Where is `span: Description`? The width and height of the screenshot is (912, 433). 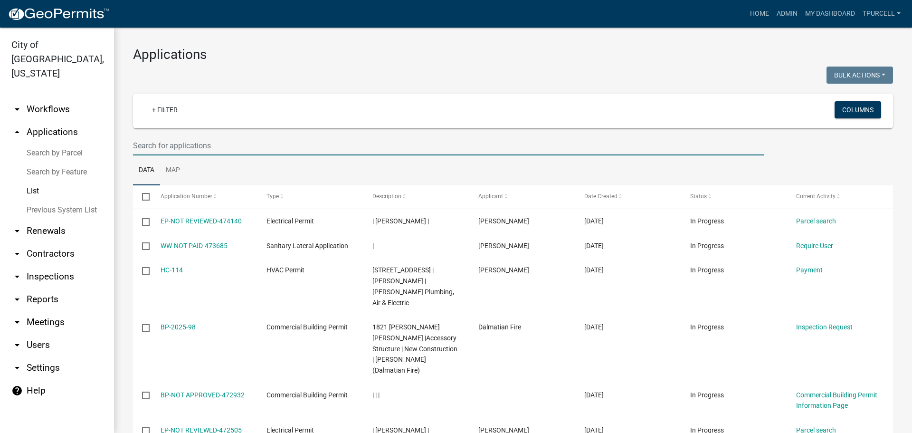 span: Description is located at coordinates (387, 196).